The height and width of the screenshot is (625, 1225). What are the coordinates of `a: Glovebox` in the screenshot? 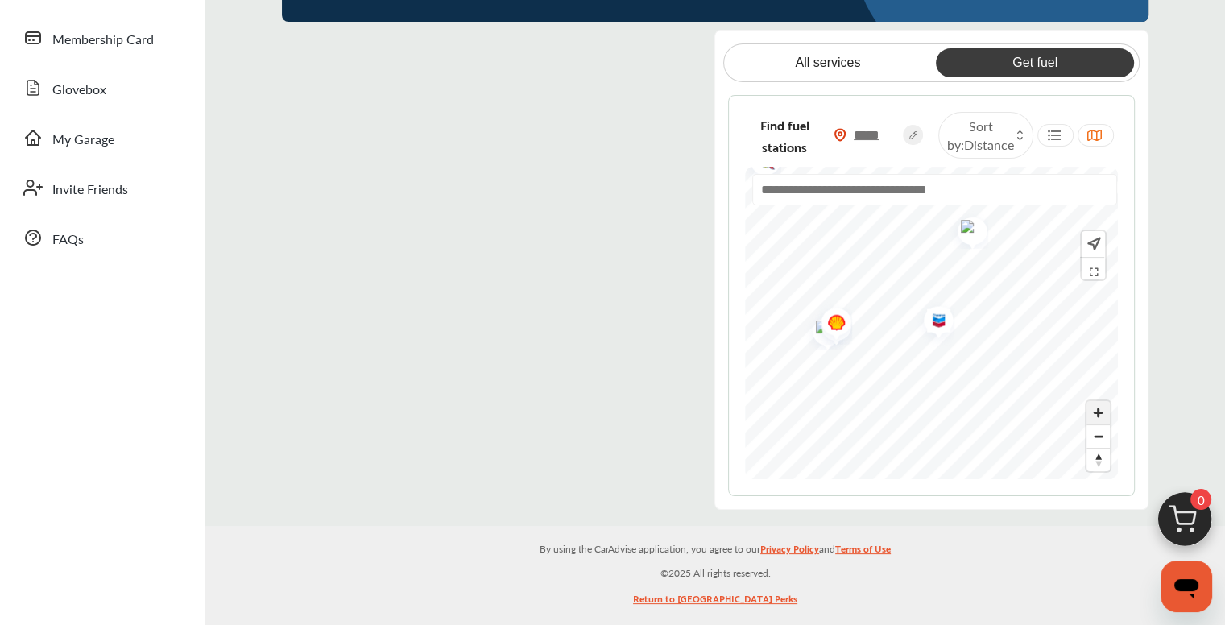 It's located at (101, 88).